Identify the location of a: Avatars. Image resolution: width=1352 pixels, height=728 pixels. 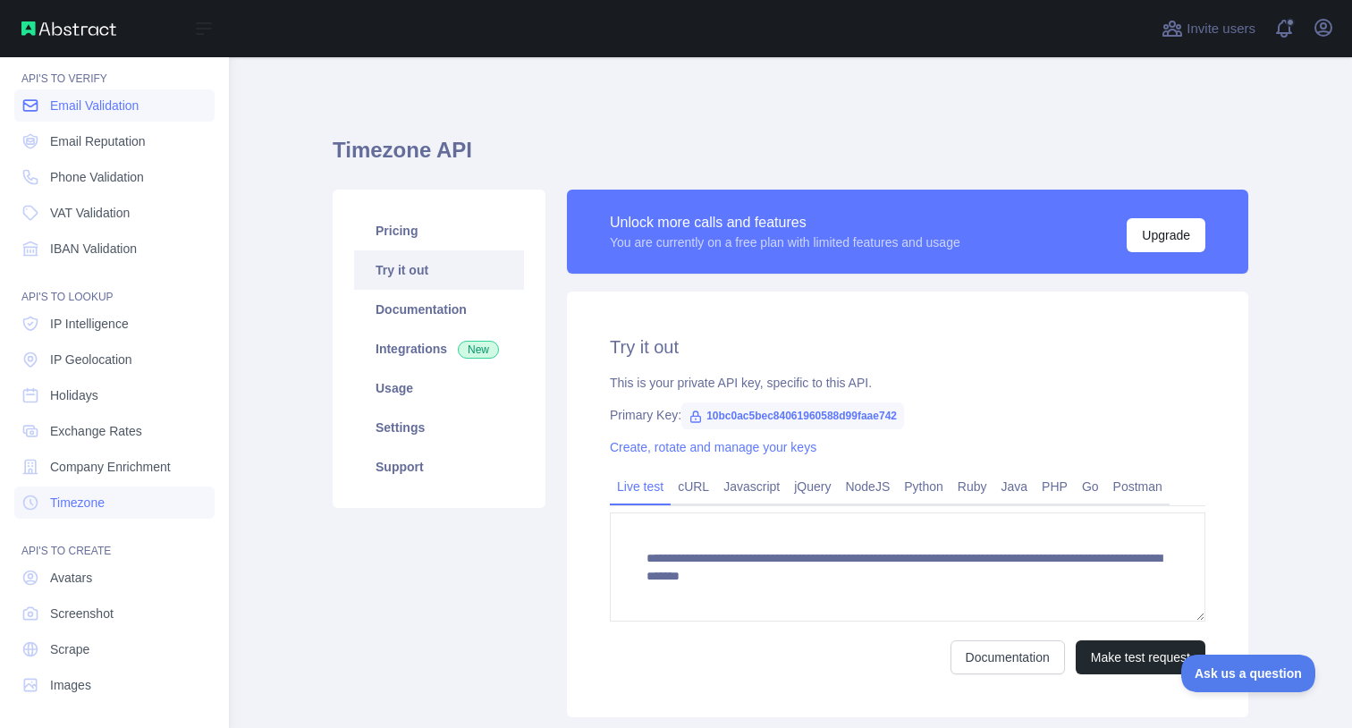
(114, 578).